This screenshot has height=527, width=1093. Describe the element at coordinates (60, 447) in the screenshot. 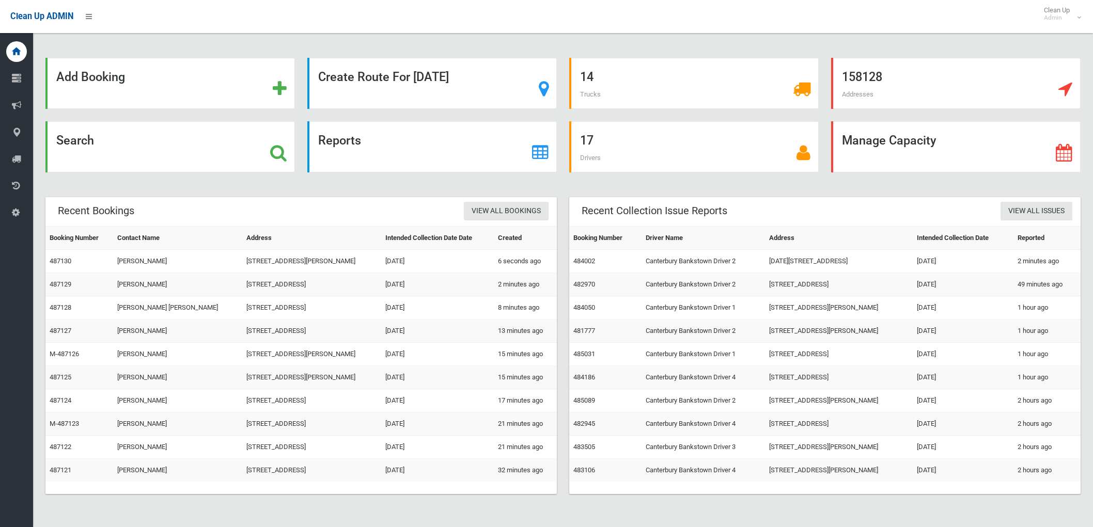

I see `a: 487122` at that location.